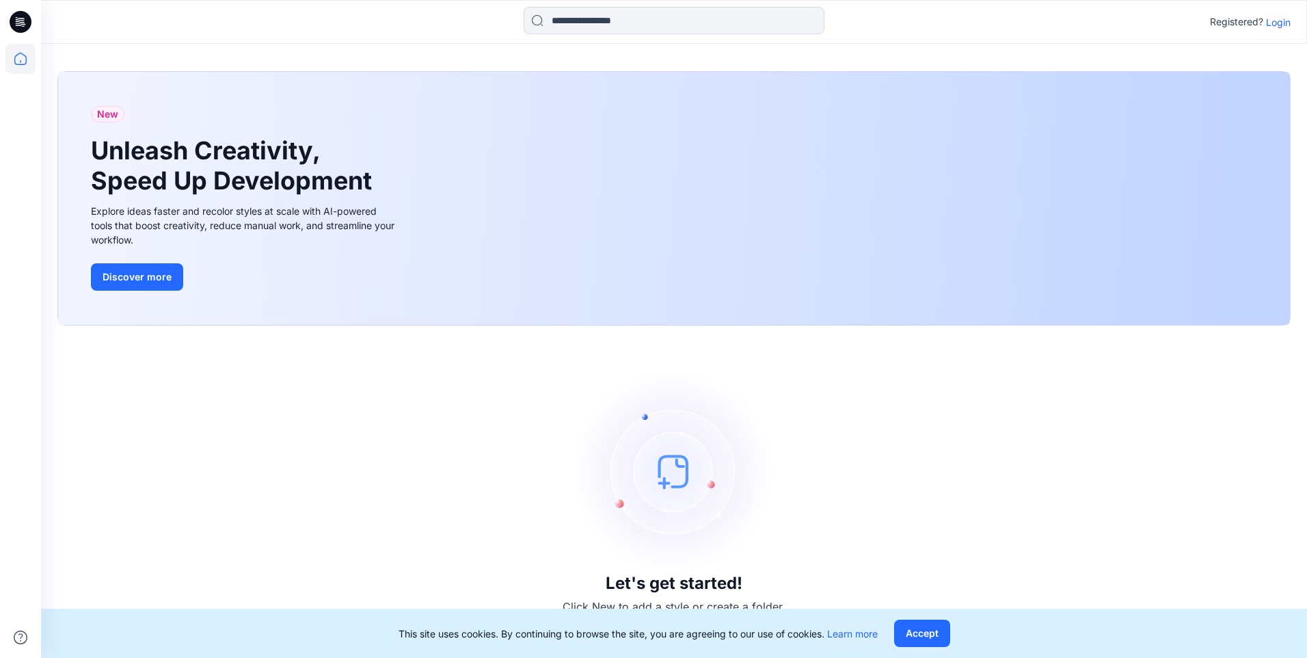 This screenshot has height=658, width=1307. What do you see at coordinates (107, 114) in the screenshot?
I see `span: New` at bounding box center [107, 114].